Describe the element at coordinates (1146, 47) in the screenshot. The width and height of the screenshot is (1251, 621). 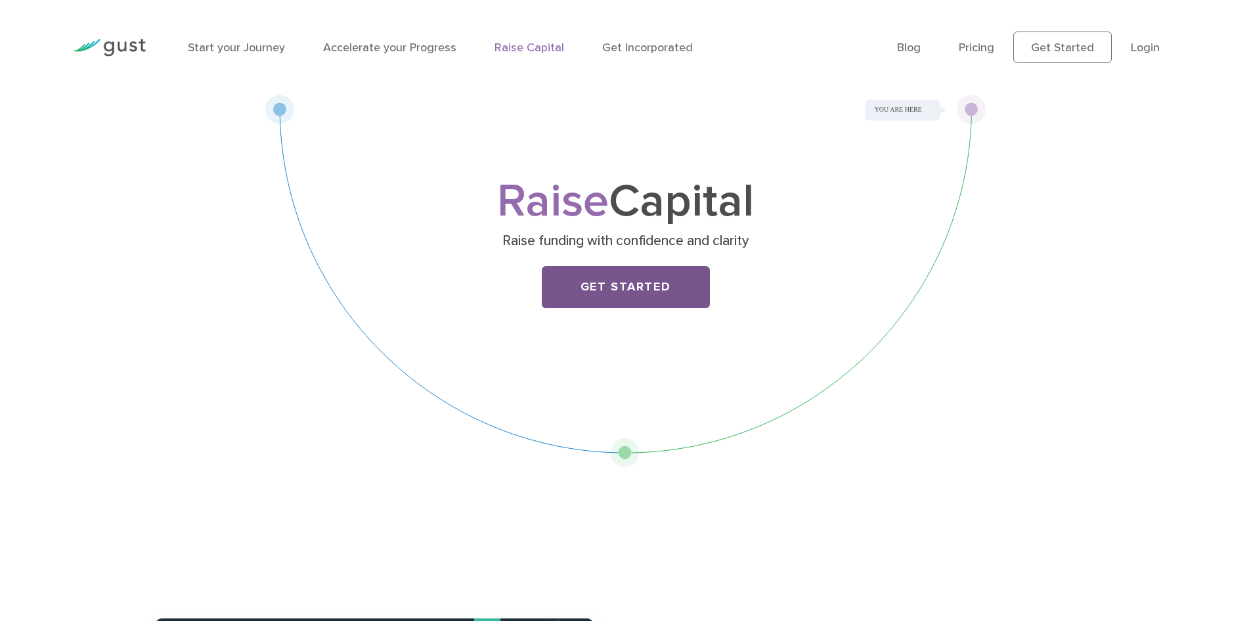
I see `a: Login` at that location.